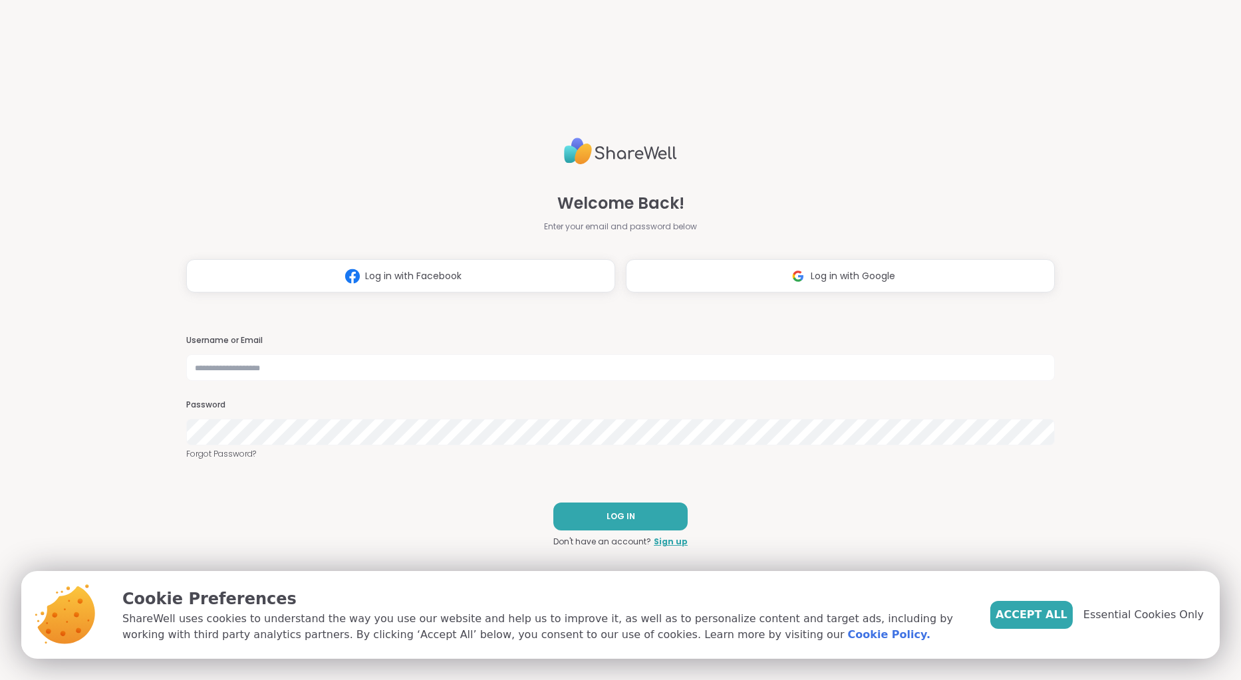 The height and width of the screenshot is (680, 1241). Describe the element at coordinates (1143, 615) in the screenshot. I see `span: Essential Cookies Only` at that location.